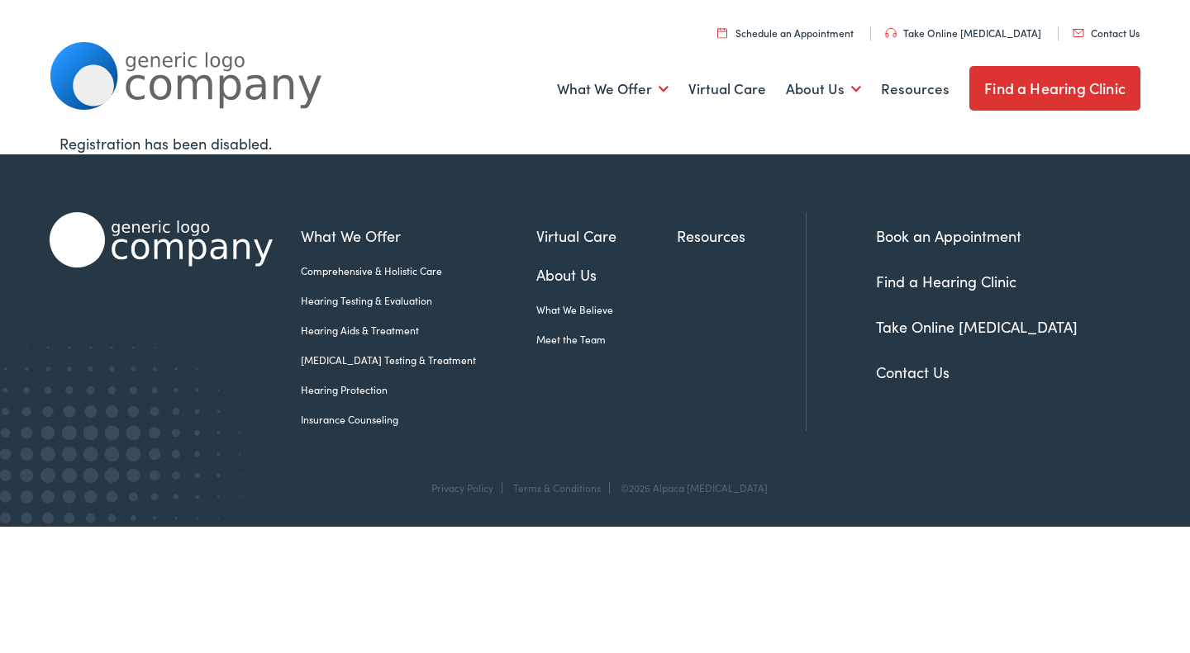 This screenshot has width=1190, height=653. What do you see at coordinates (595, 143) in the screenshot?
I see `div: Registration has been disabled.` at bounding box center [595, 143].